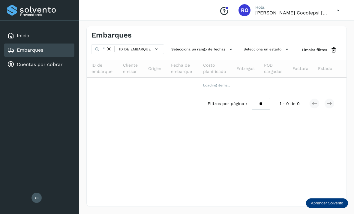  Describe the element at coordinates (327, 203) in the screenshot. I see `p: Aprender Solvento` at that location.